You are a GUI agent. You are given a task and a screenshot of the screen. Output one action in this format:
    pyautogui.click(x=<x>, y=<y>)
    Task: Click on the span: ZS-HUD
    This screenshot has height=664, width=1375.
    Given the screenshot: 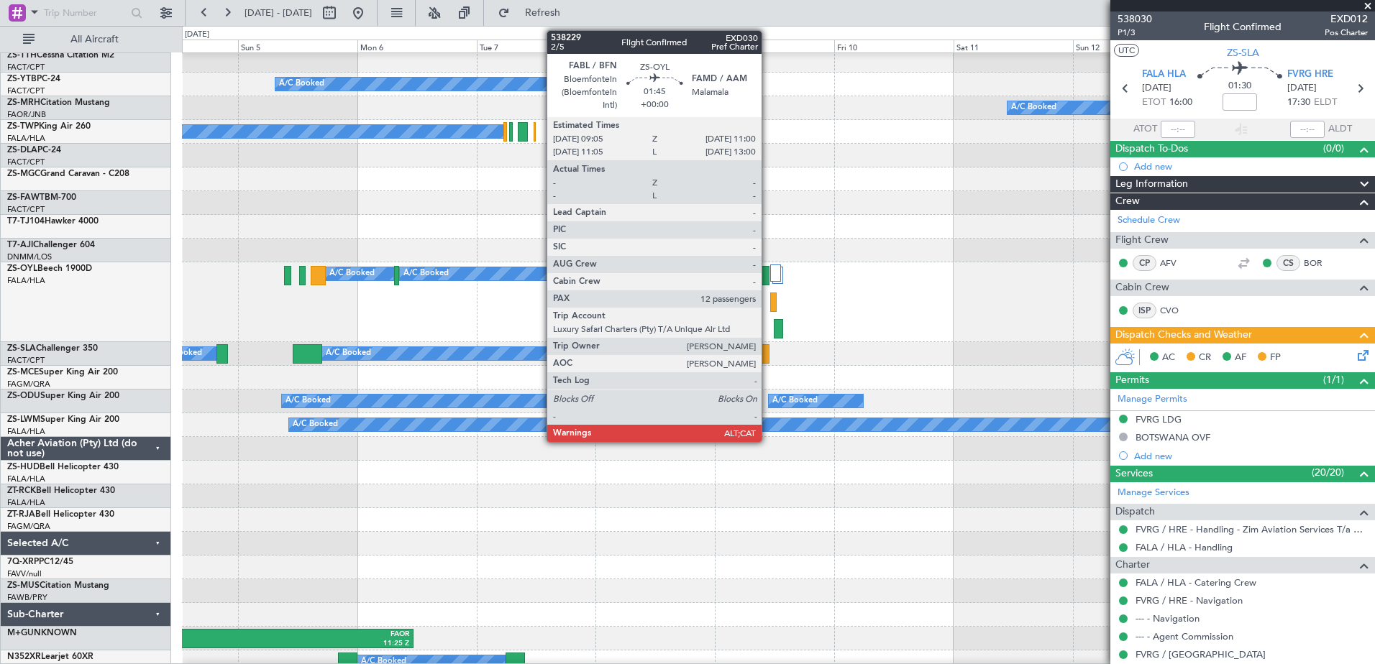 What is the action you would take?
    pyautogui.click(x=23, y=467)
    